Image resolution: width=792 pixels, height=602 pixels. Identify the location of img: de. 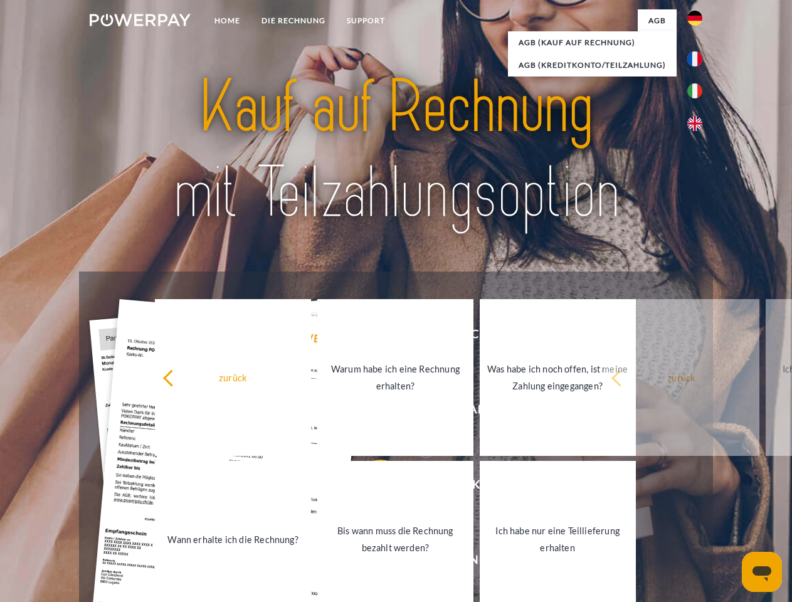
(695, 18).